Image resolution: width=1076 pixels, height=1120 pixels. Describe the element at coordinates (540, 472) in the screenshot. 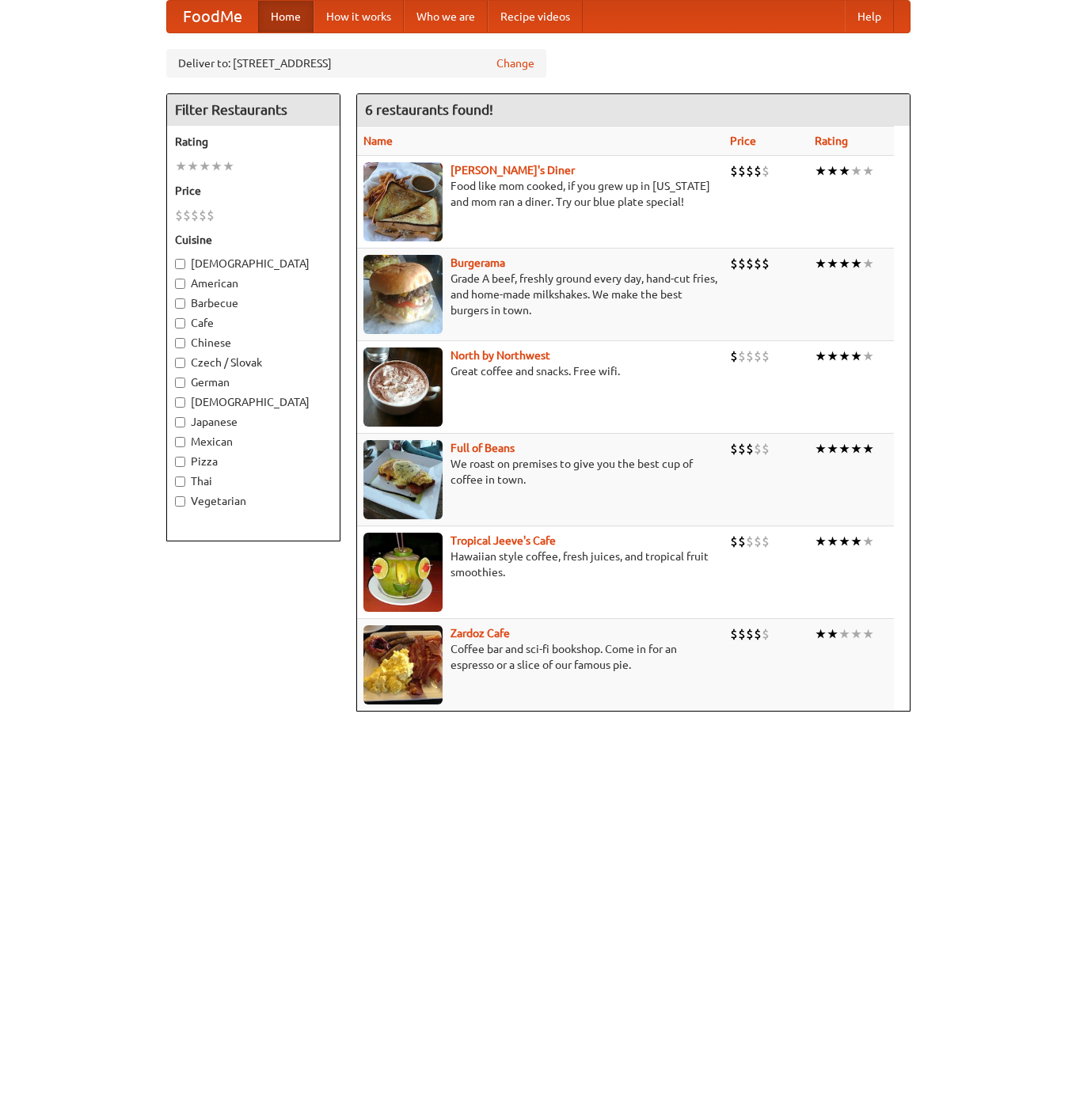

I see `p: We roast on premises to give you the best cup of coffee in town.` at that location.